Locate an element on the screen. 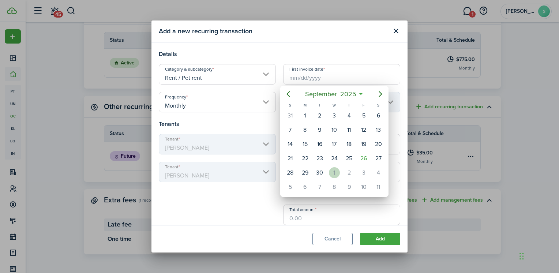  div: Saturday, September 27, 2025 is located at coordinates (378, 158).